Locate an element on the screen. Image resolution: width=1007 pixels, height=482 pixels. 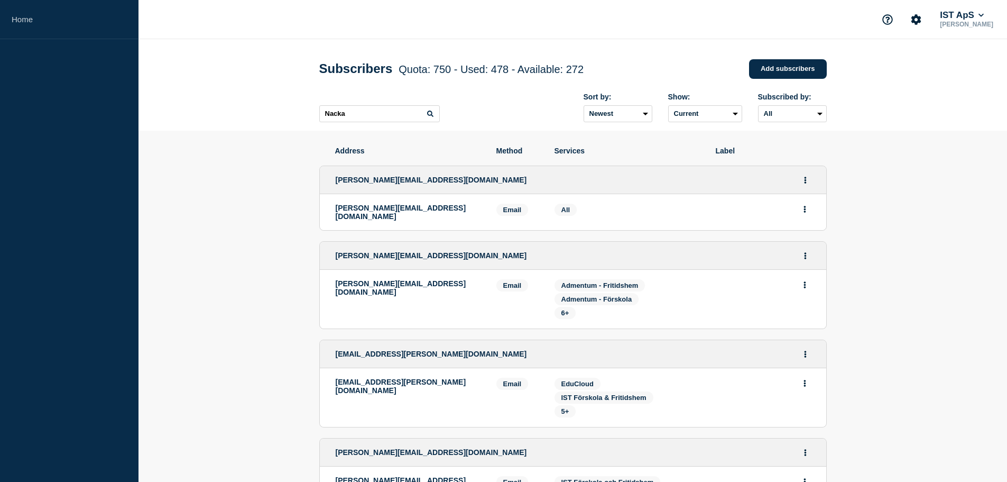
button: Support is located at coordinates (888, 20).